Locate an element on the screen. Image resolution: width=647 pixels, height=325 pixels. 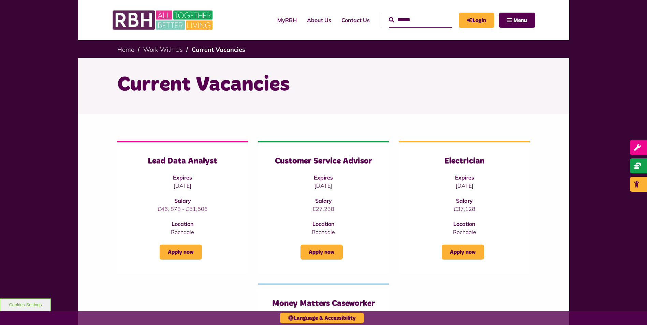
button: Language & Accessibility is located at coordinates (322, 318).